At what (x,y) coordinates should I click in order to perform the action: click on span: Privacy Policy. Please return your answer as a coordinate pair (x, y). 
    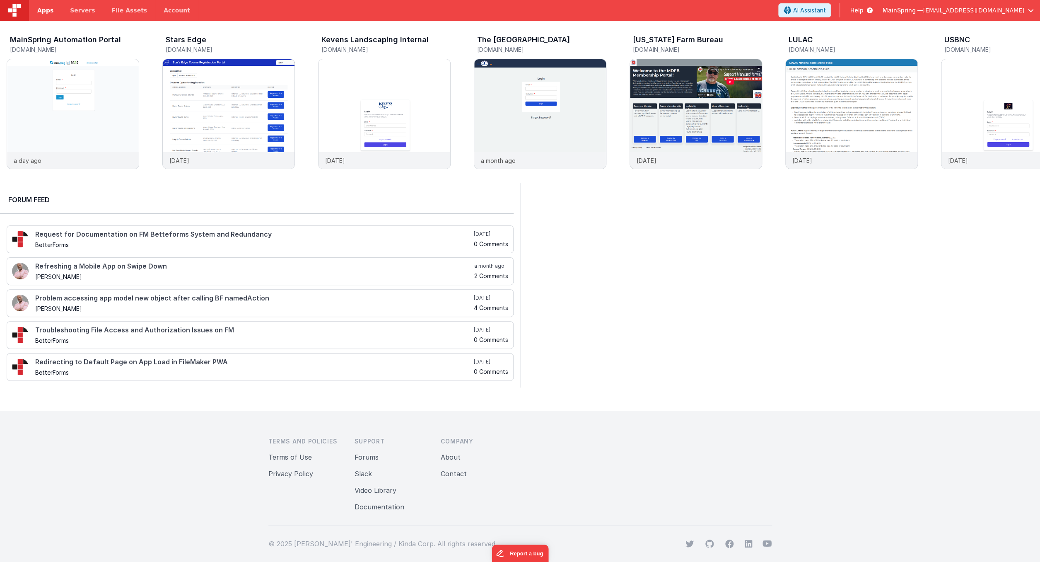
    Looking at the image, I should click on (291, 474).